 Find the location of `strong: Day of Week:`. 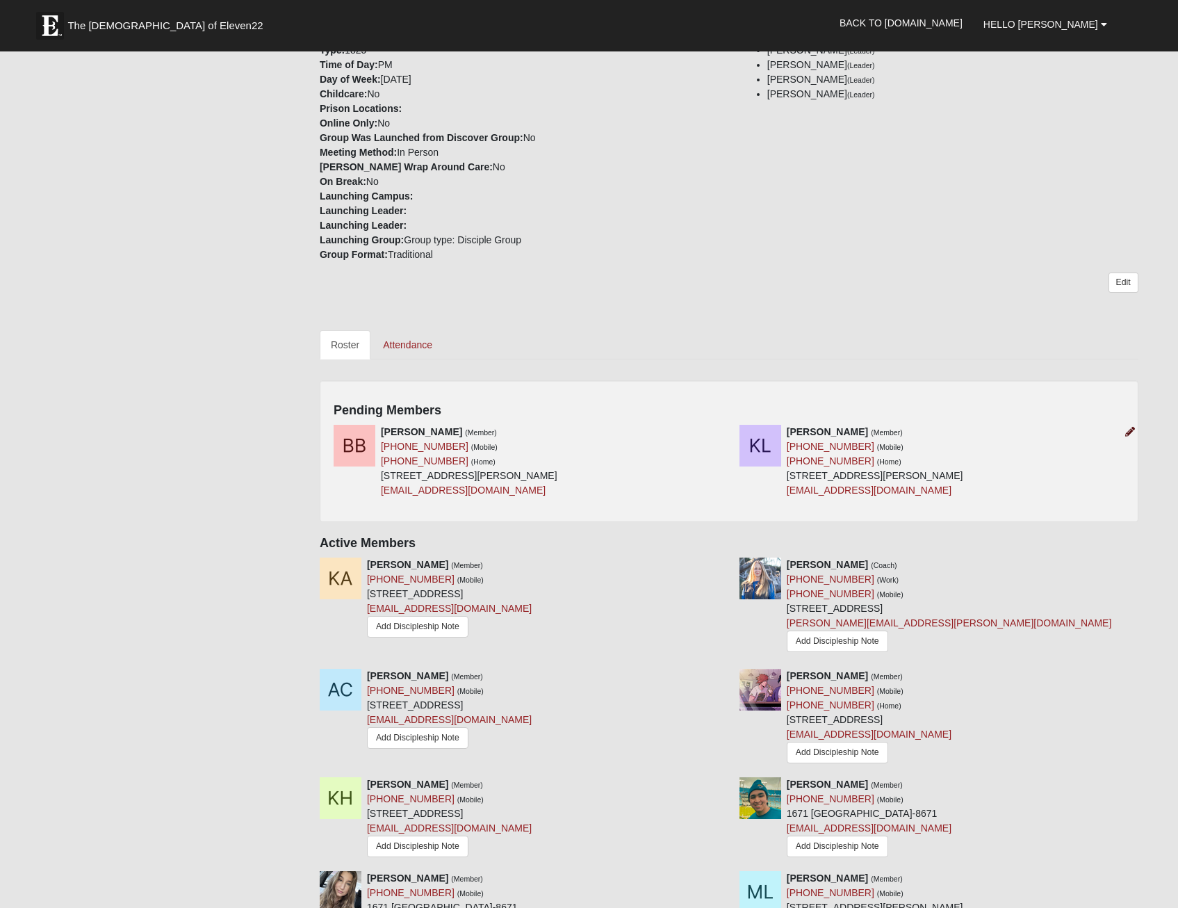

strong: Day of Week: is located at coordinates (350, 79).